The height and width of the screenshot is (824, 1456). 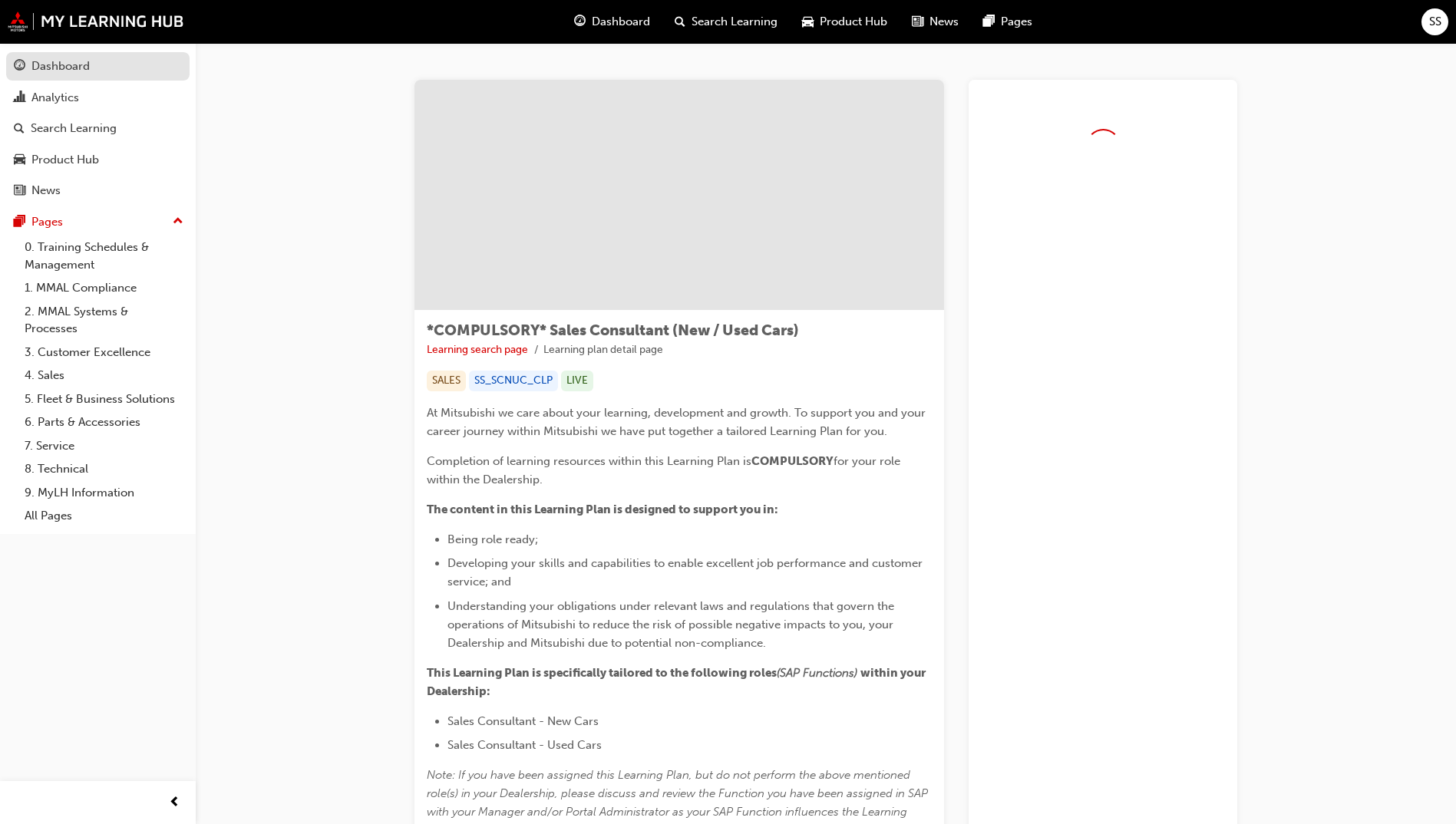 What do you see at coordinates (103, 320) in the screenshot?
I see `a: 2. MMAL Systems & Processes` at bounding box center [103, 320].